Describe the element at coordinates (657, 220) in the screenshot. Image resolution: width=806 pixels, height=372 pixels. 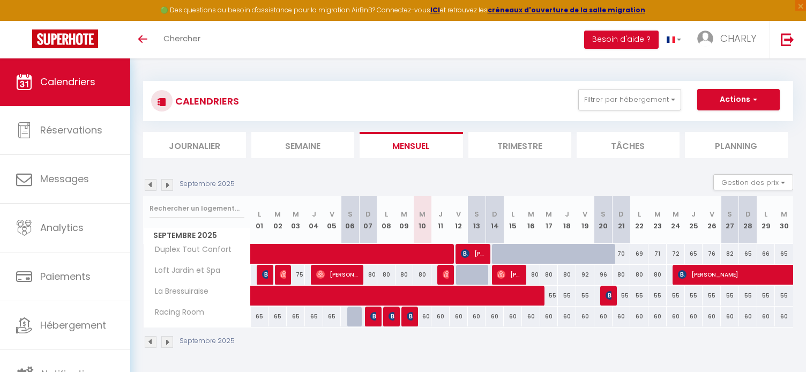
I see `th: 23` at that location.